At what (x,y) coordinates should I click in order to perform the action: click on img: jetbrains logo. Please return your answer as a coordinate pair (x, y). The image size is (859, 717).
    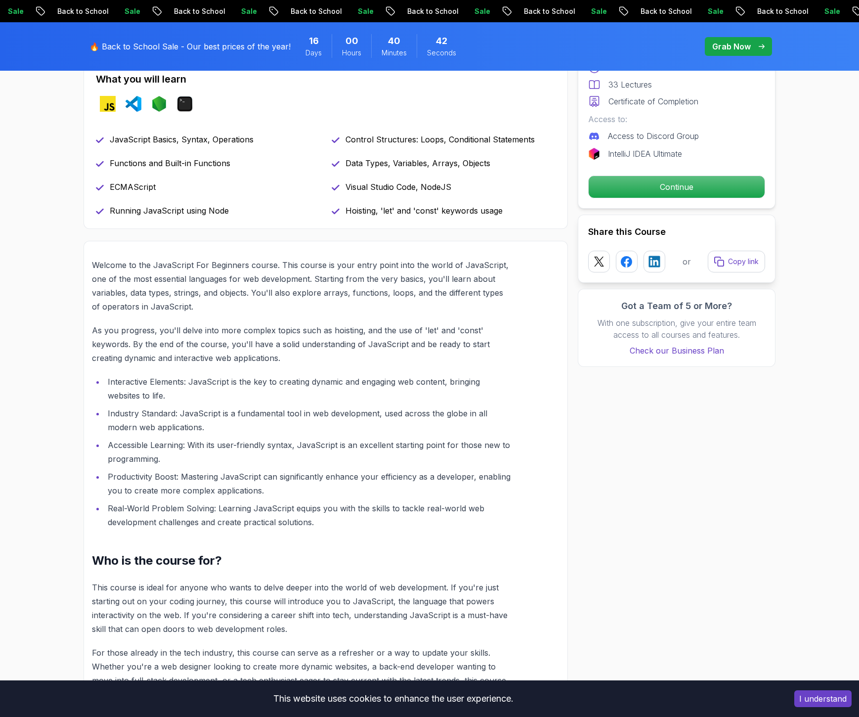
    Looking at the image, I should click on (594, 154).